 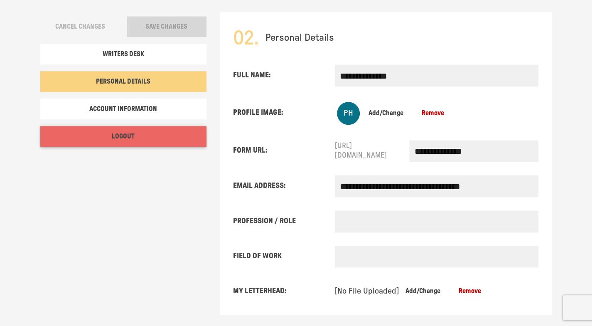 I want to click on p: PH, so click(x=348, y=113).